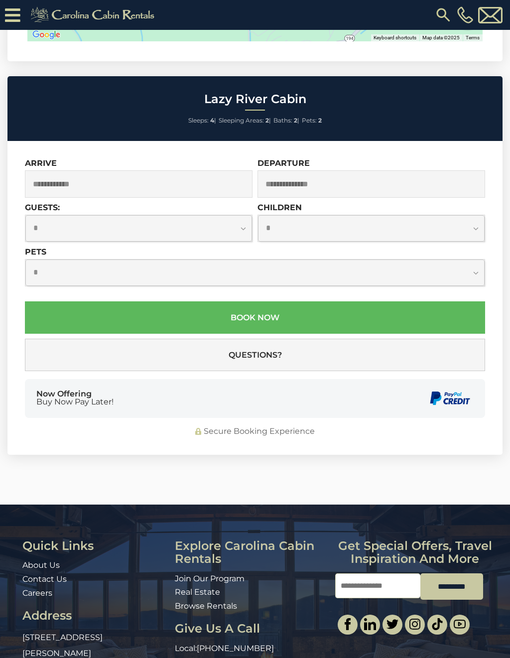 This screenshot has width=510, height=658. I want to click on span: Map data ©2025, so click(441, 37).